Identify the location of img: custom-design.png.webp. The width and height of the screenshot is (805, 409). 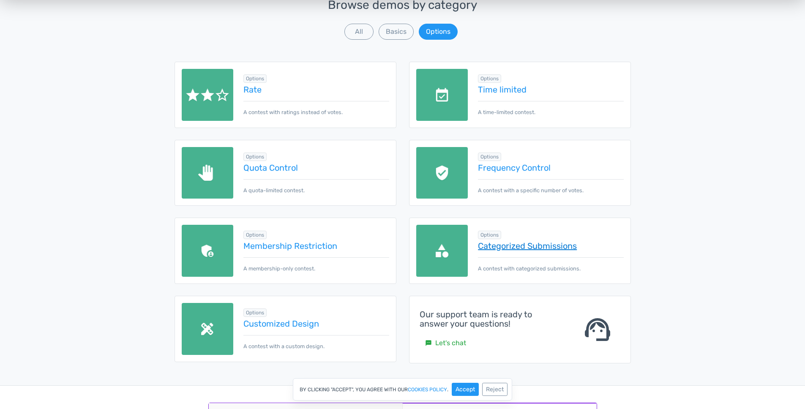
(208, 329).